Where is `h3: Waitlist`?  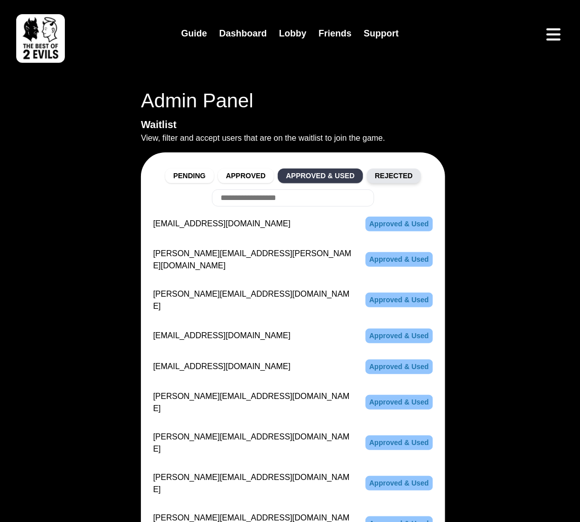 h3: Waitlist is located at coordinates (293, 125).